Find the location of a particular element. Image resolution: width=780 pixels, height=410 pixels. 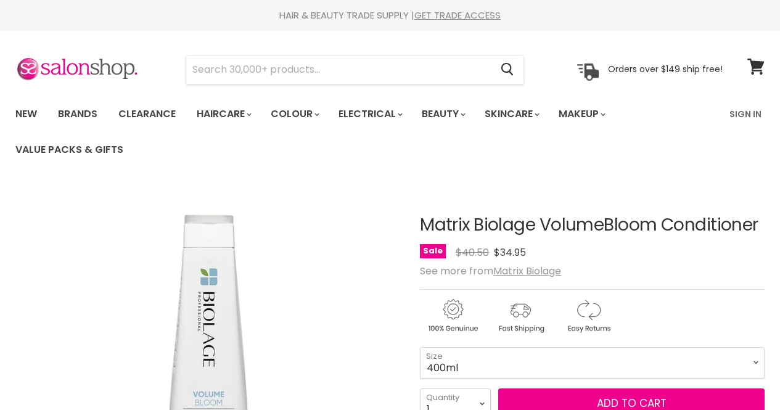

a: Haircare is located at coordinates (223, 114).